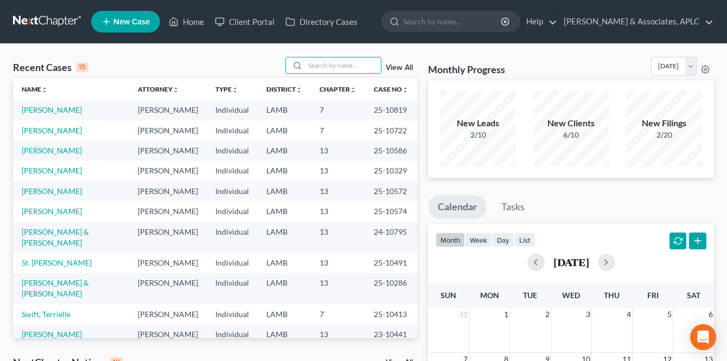 Image resolution: width=727 pixels, height=361 pixels. Describe the element at coordinates (652, 295) in the screenshot. I see `span: Fri` at that location.